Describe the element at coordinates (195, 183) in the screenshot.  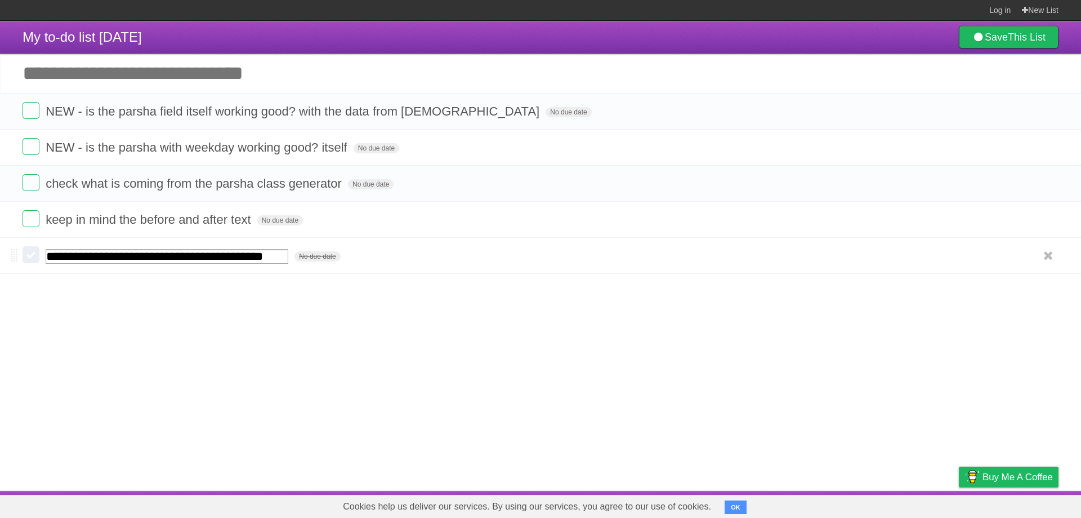
I see `span: check what is coming from the parsha class generator` at that location.